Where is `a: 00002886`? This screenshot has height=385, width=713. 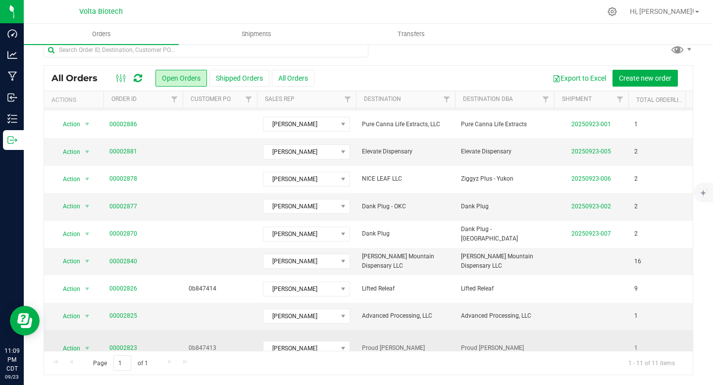
a: 00002886 is located at coordinates (123, 124).